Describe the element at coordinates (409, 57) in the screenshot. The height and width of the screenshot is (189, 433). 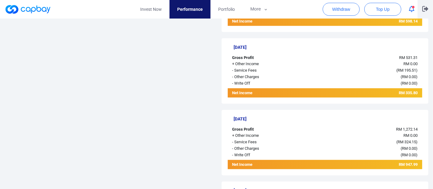
I see `span: RM 531.31` at that location.